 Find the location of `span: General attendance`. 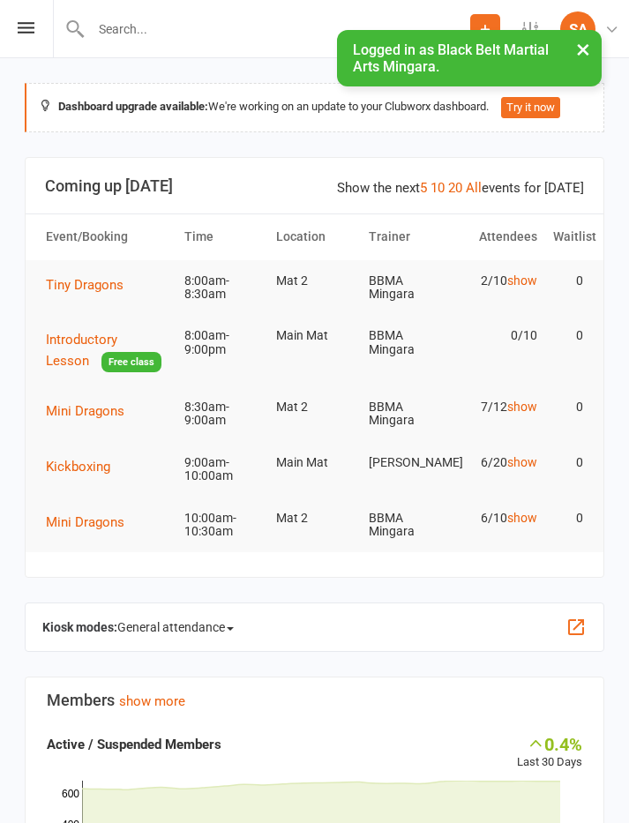

span: General attendance is located at coordinates (175, 627).